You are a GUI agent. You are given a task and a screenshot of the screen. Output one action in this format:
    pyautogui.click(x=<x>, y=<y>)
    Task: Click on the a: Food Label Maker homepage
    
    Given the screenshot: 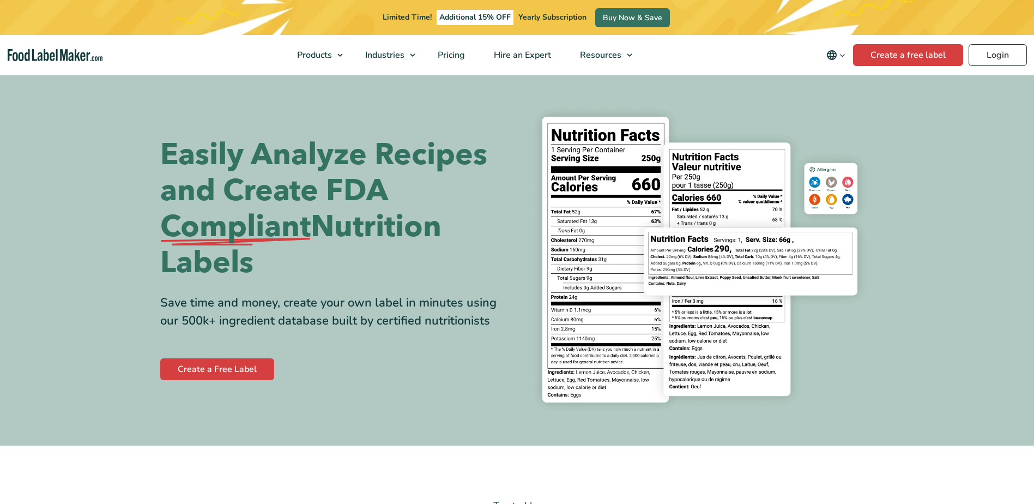 What is the action you would take?
    pyautogui.click(x=55, y=55)
    